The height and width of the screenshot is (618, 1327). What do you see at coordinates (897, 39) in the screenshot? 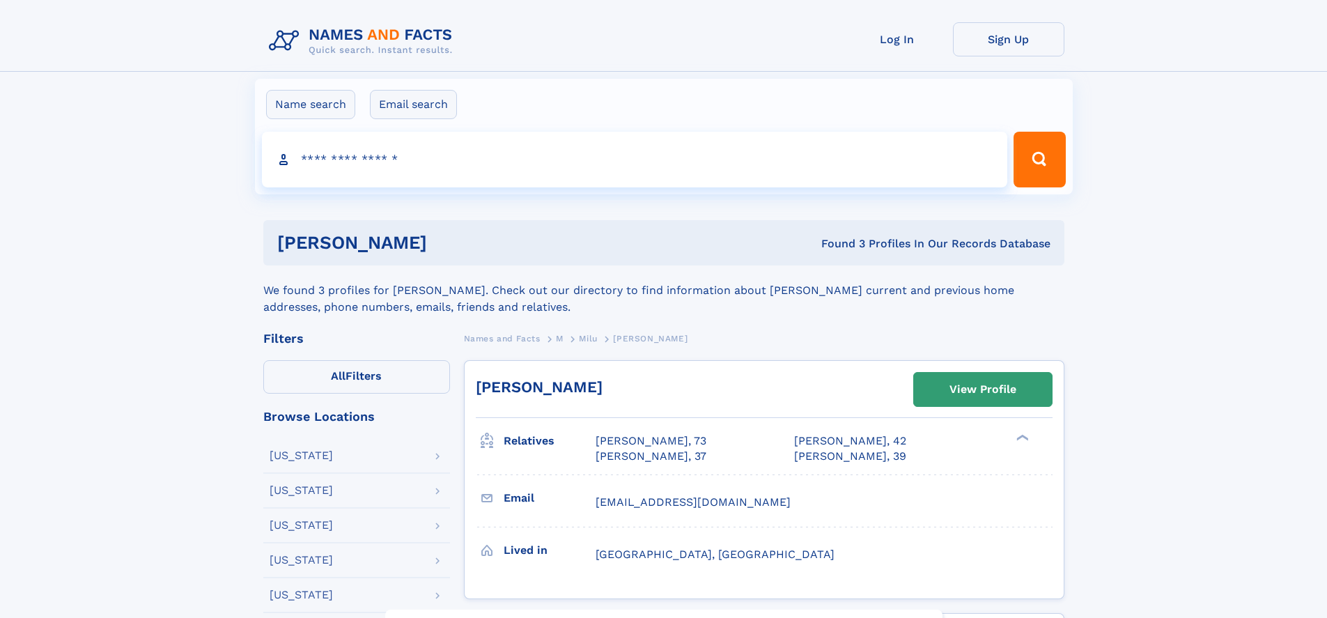
I see `a: Log In` at bounding box center [897, 39].